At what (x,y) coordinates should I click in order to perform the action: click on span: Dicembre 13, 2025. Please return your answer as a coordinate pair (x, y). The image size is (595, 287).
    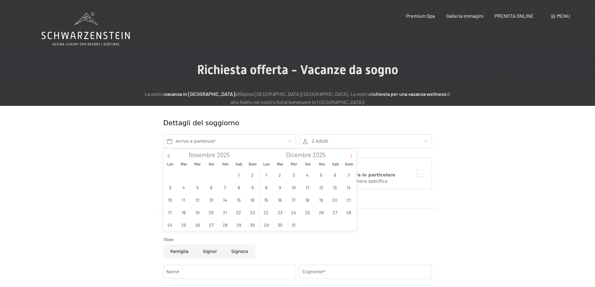
    Looking at the image, I should click on (335, 187).